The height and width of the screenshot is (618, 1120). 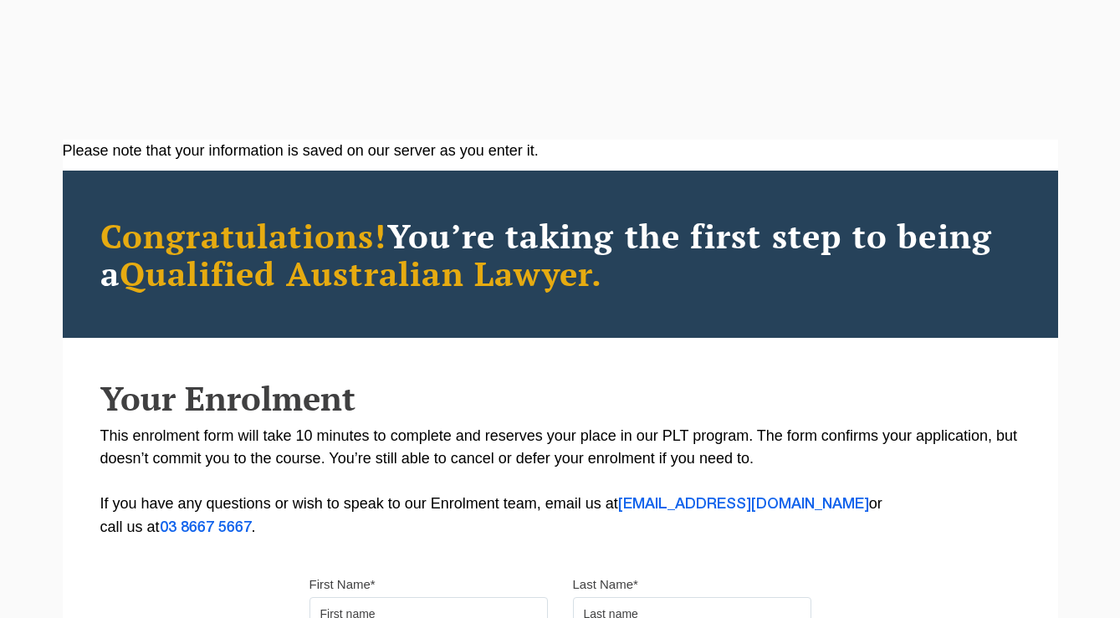 I want to click on a: 03 8667 5667, so click(x=206, y=528).